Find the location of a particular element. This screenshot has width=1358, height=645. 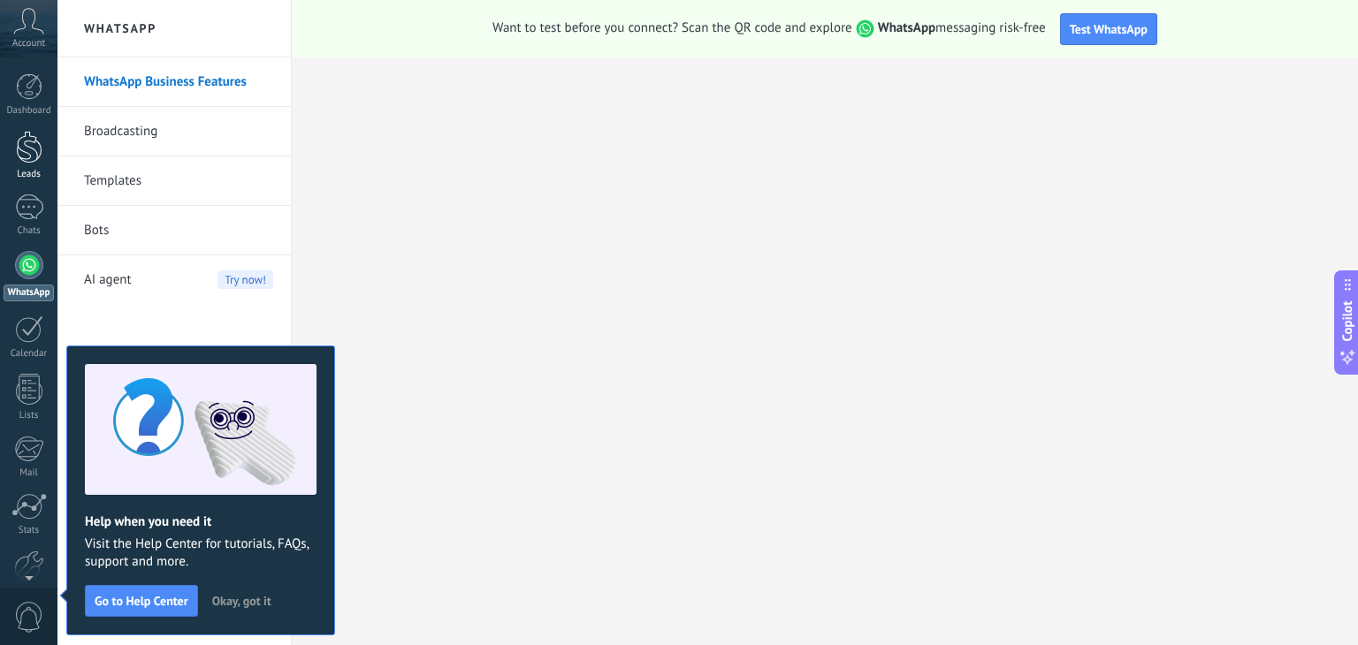

div: Calendar is located at coordinates (29, 354).